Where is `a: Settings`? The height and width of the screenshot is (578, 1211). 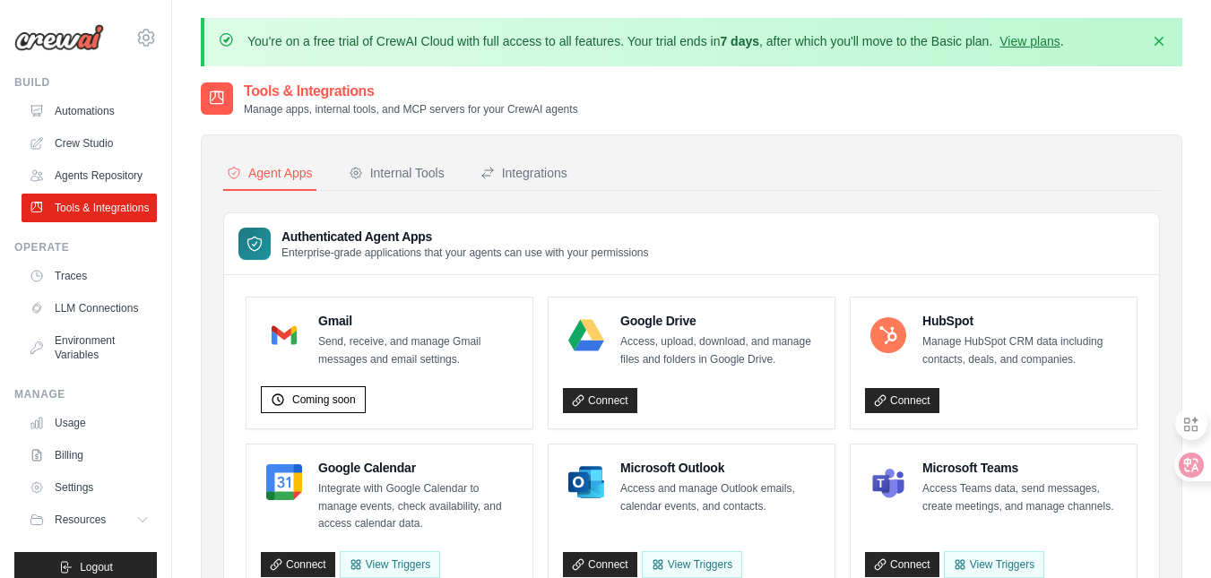 a: Settings is located at coordinates (89, 488).